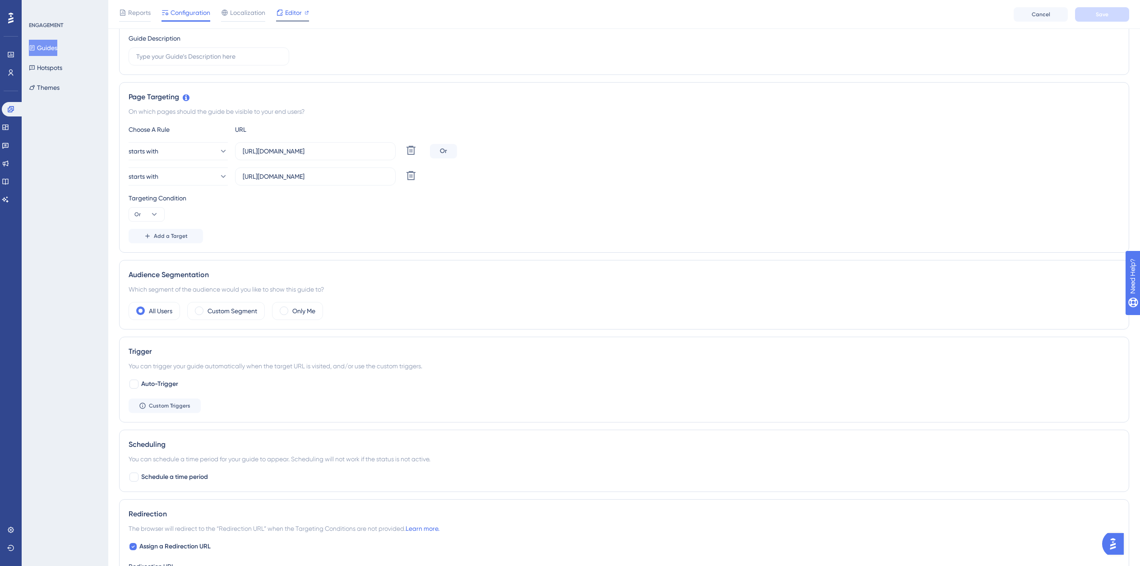 The image size is (1140, 566). What do you see at coordinates (248, 13) in the screenshot?
I see `span: Localization` at bounding box center [248, 13].